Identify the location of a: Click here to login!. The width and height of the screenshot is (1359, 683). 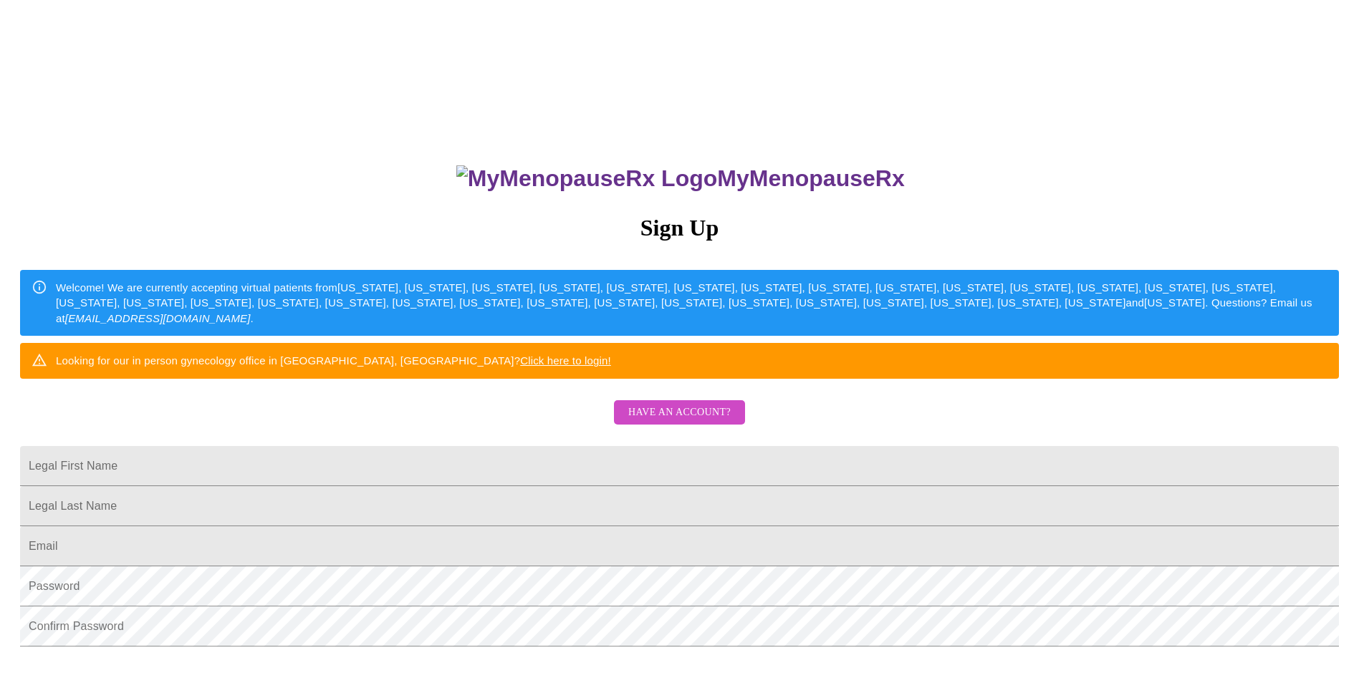
(565, 360).